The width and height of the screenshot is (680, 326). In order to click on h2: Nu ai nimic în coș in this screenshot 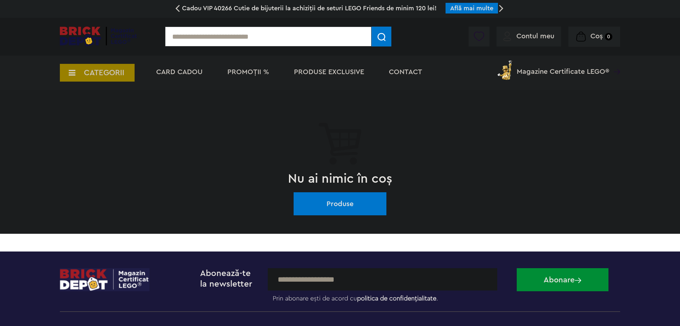, I will do `click(340, 179)`.